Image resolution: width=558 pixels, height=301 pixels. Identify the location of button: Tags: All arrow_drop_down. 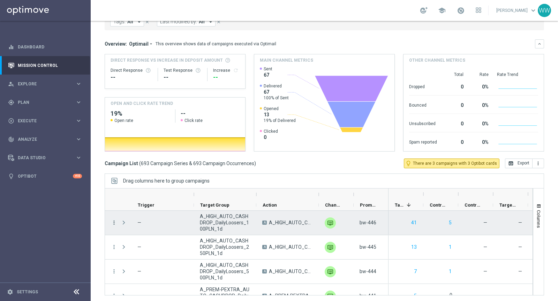
(127, 22).